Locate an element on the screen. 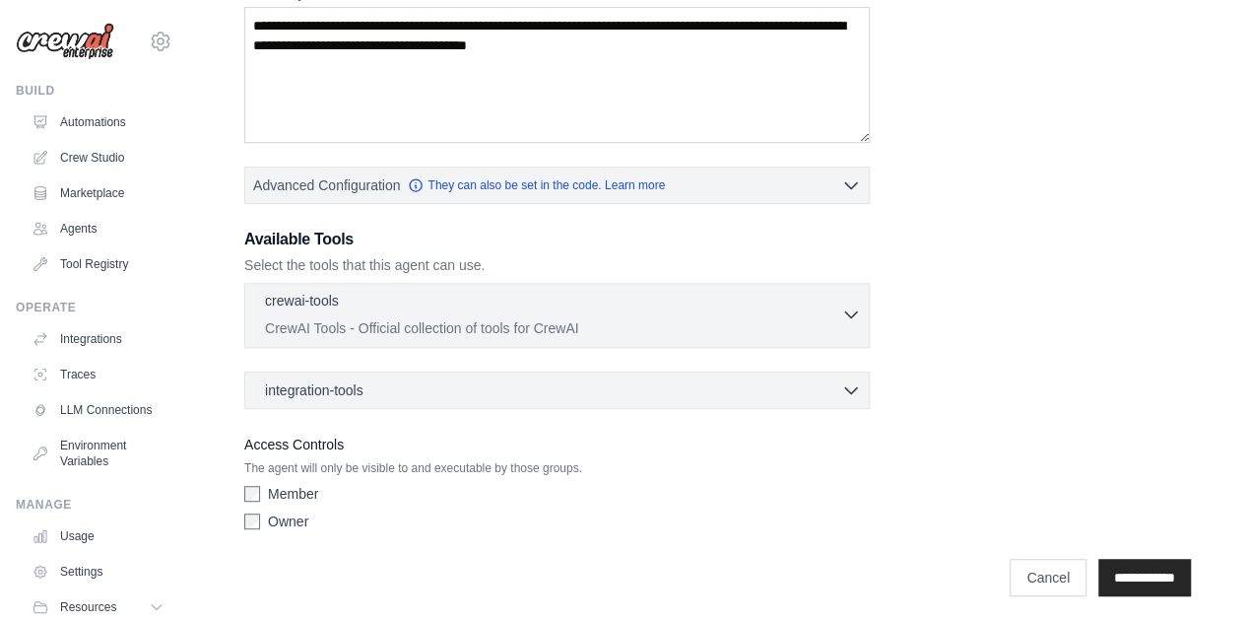  div: Operate is located at coordinates (94, 307).